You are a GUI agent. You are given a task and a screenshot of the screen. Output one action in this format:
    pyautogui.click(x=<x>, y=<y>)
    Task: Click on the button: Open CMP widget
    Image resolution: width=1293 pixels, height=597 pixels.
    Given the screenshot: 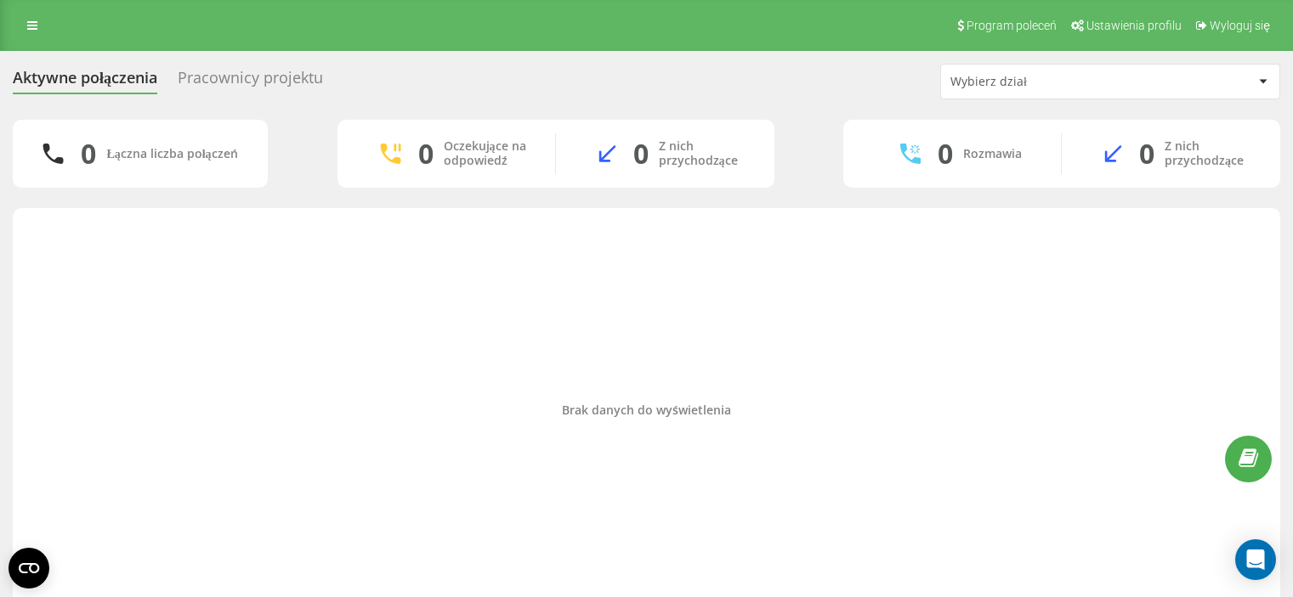 What is the action you would take?
    pyautogui.click(x=29, y=569)
    